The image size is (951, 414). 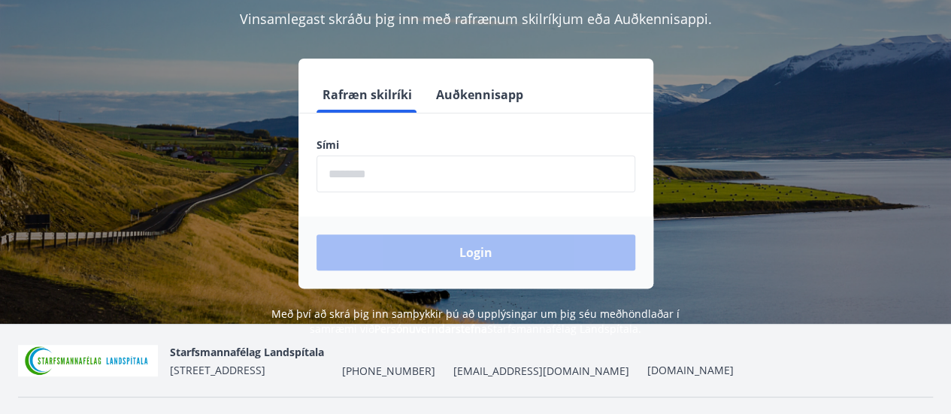 I want to click on label: Sími, so click(x=476, y=145).